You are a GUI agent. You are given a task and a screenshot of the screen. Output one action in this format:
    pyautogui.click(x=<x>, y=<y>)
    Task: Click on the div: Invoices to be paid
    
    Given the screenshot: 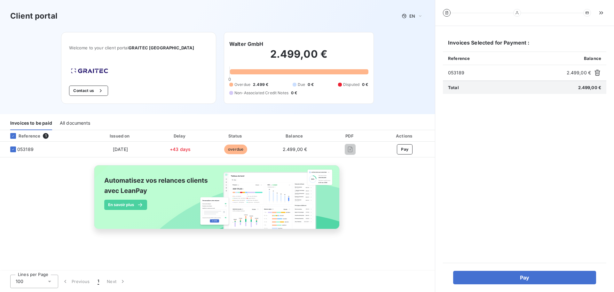 What is the action you would take?
    pyautogui.click(x=31, y=123)
    